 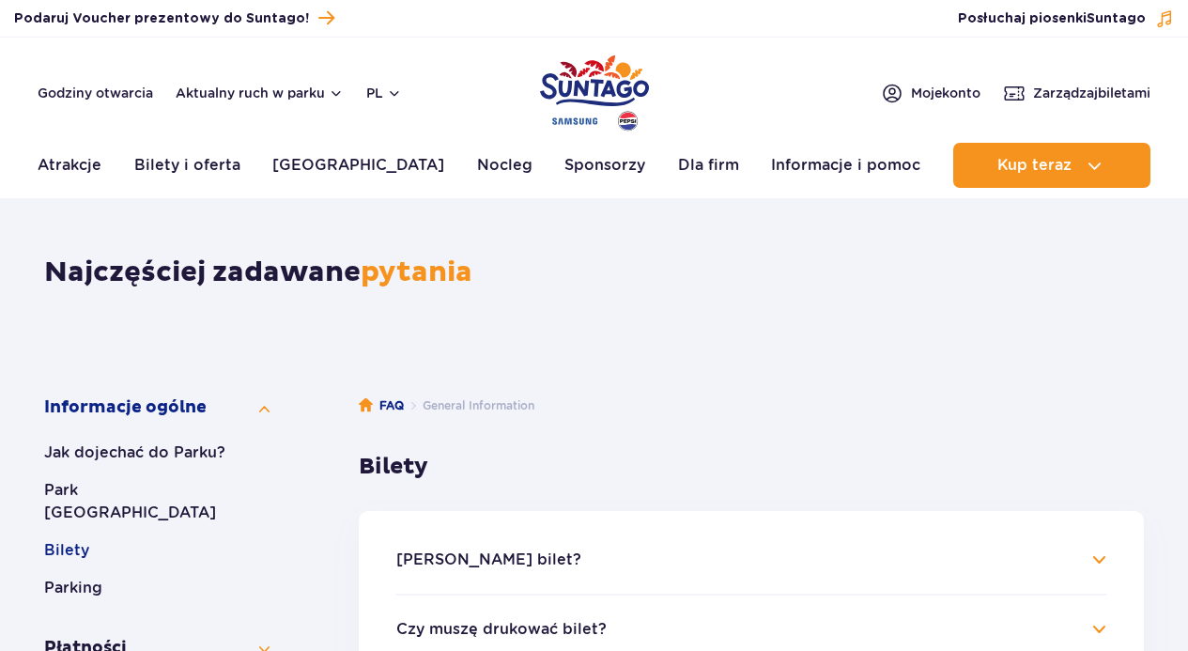 I want to click on a: Podaruj Voucher prezentowy do Suntago!, so click(x=174, y=18).